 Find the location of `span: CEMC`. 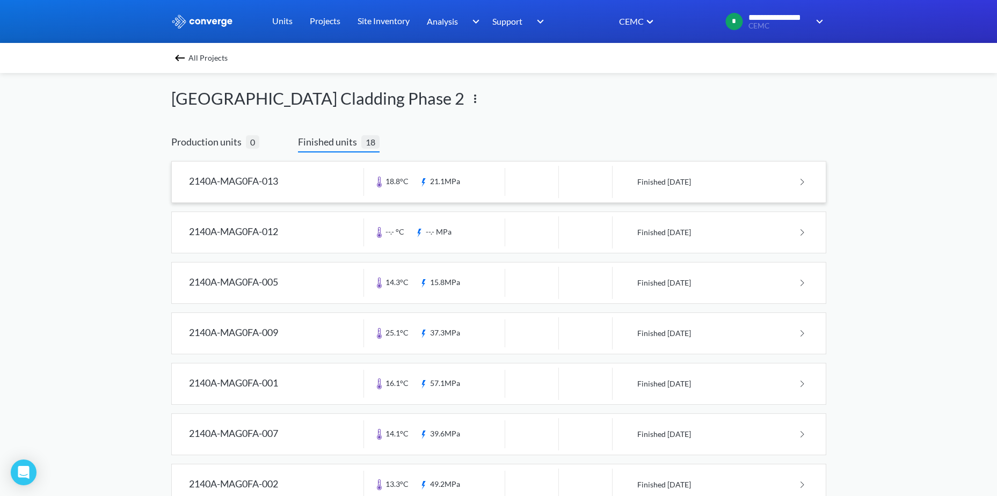

span: CEMC is located at coordinates (778, 26).